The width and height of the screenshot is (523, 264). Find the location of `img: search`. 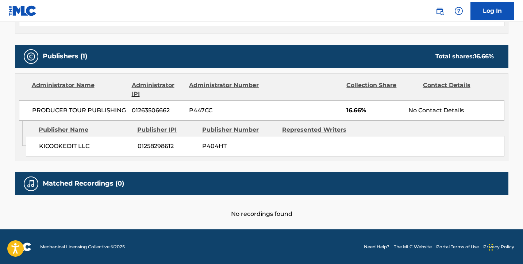

img: search is located at coordinates (440, 11).